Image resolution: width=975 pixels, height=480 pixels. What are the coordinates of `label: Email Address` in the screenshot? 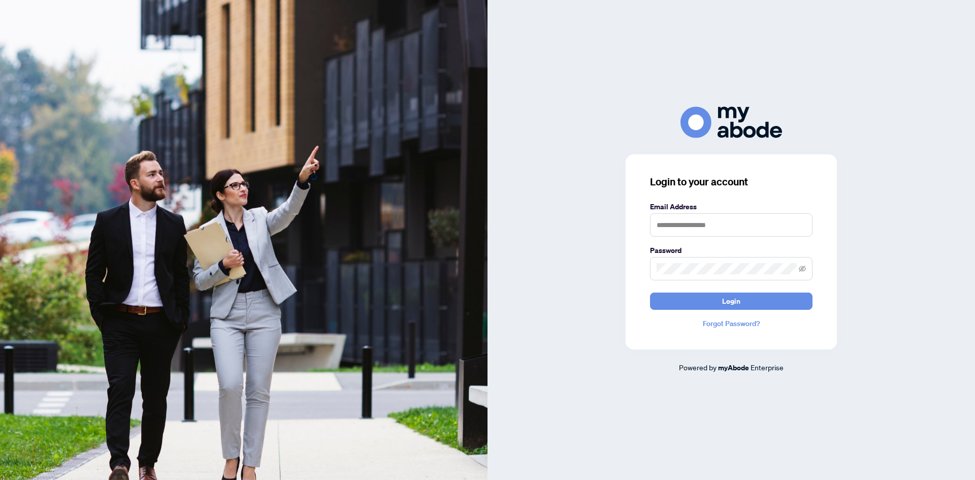 It's located at (731, 207).